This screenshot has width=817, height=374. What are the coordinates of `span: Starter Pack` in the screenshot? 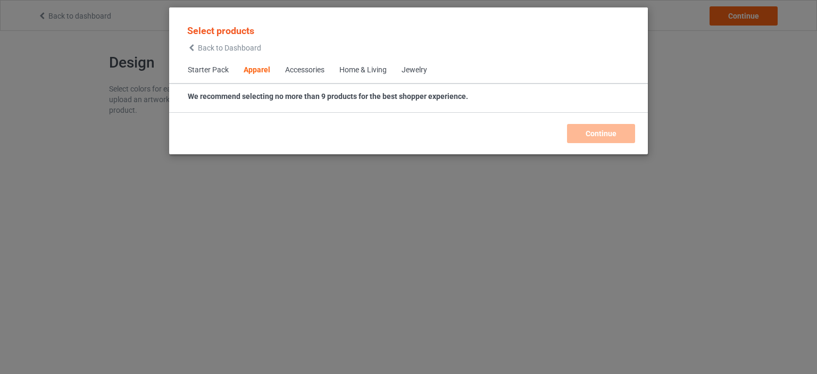 It's located at (208, 70).